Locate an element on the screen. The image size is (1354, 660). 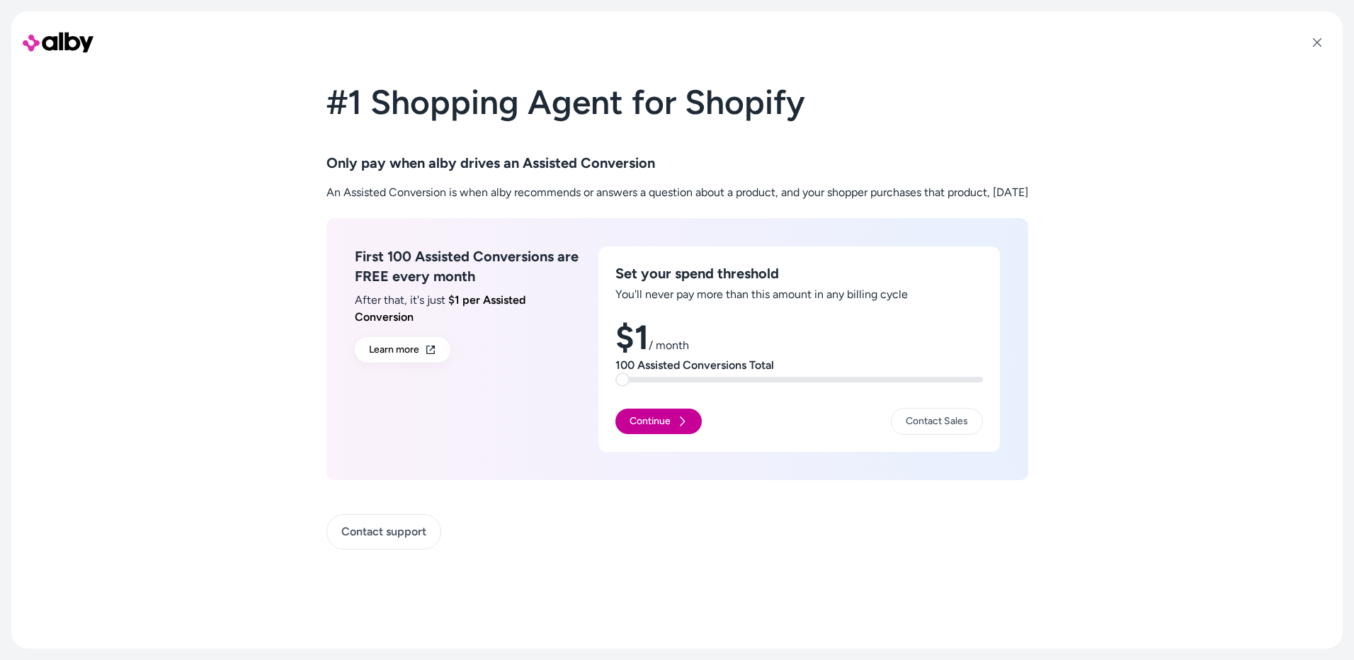
span: / month is located at coordinates (669, 345).